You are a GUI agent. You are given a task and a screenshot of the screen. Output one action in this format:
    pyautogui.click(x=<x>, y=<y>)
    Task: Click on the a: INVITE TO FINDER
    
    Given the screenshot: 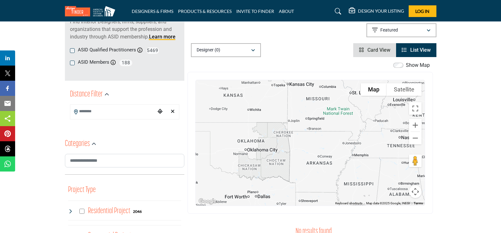 What is the action you would take?
    pyautogui.click(x=255, y=11)
    